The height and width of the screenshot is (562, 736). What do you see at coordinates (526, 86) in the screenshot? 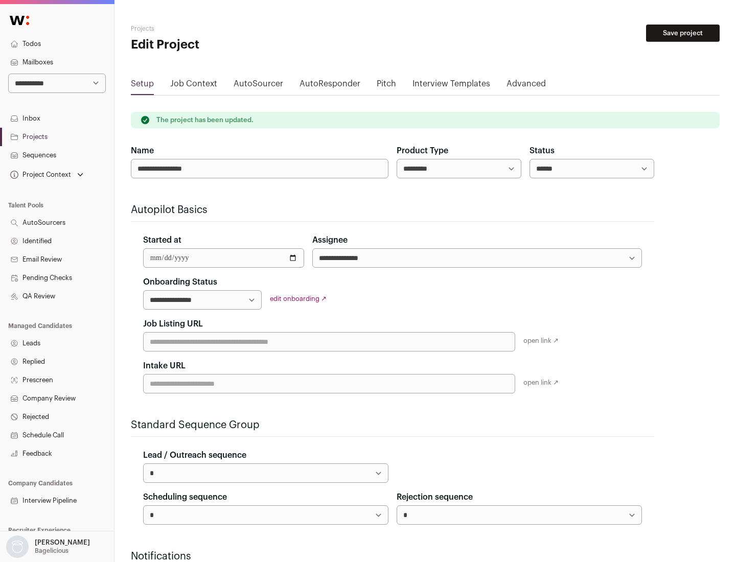
I see `a: Advanced` at bounding box center [526, 86].